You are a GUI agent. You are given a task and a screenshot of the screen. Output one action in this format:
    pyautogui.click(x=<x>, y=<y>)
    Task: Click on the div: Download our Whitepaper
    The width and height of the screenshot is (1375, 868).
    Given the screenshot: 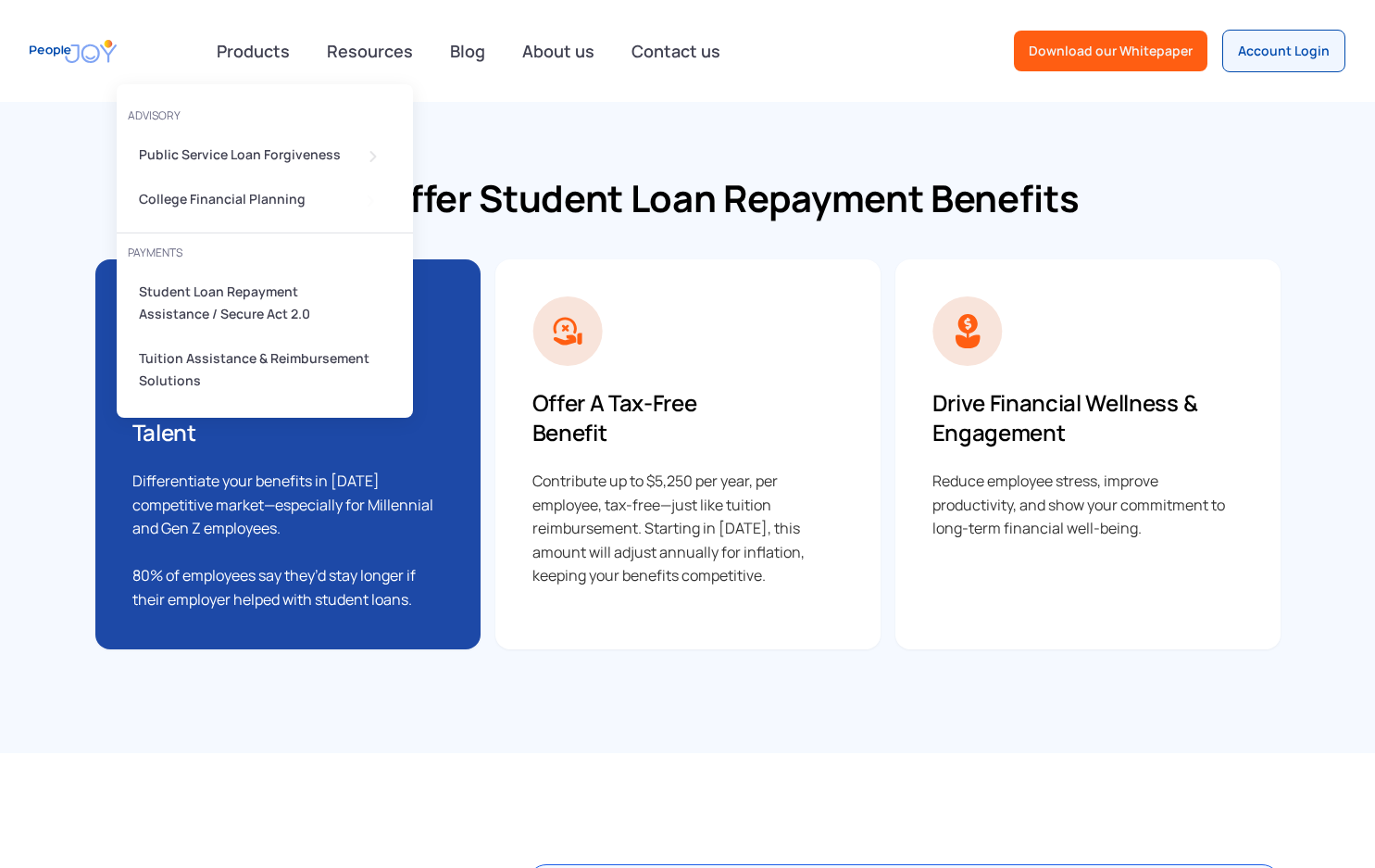 What is the action you would take?
    pyautogui.click(x=1110, y=51)
    